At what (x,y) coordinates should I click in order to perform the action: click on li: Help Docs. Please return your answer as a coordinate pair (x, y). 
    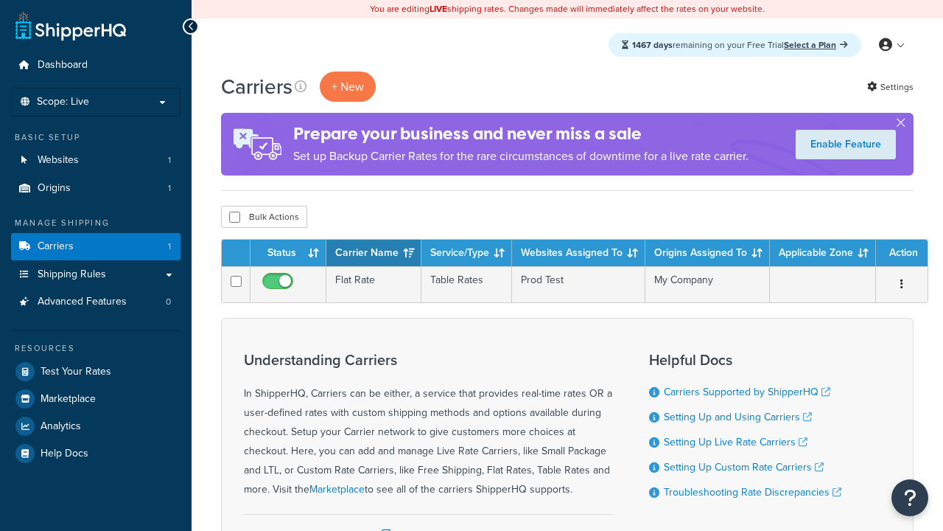
    Looking at the image, I should click on (96, 453).